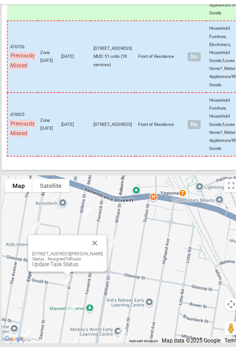 The height and width of the screenshot is (347, 236). What do you see at coordinates (109, 249) in the screenshot?
I see `div: 214 William Street, YAGOONA NSW 2199<br>Status : AssignedToRoute<br><a href="/driver/booking/4807...` at bounding box center [109, 249].